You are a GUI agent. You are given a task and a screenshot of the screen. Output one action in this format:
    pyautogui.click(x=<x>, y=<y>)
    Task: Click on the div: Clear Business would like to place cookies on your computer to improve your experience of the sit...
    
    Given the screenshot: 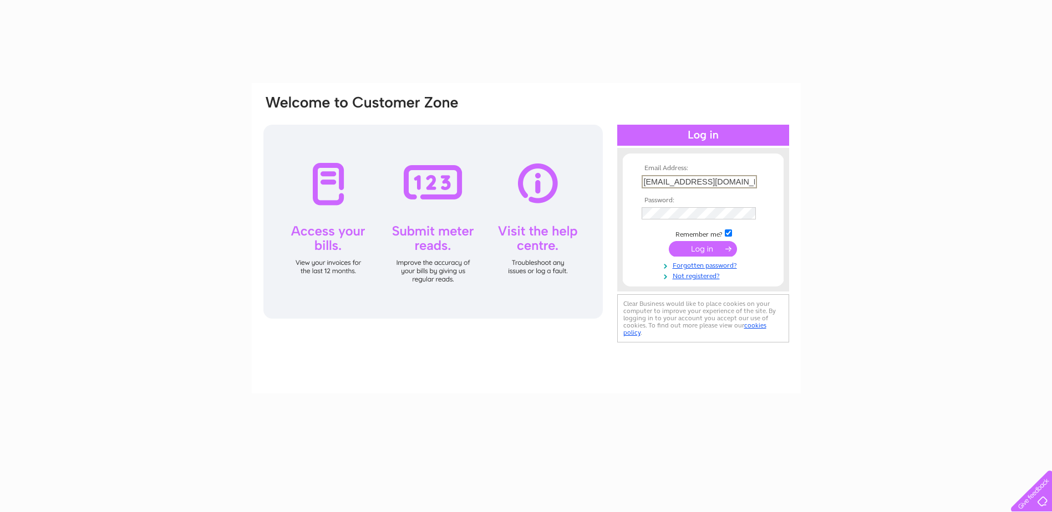 What is the action you would take?
    pyautogui.click(x=703, y=318)
    